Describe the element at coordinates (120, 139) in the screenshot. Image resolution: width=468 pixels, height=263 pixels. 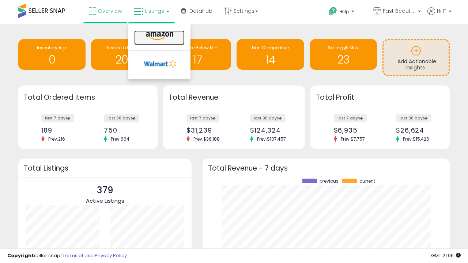
I see `span: Prev: 664` at that location.